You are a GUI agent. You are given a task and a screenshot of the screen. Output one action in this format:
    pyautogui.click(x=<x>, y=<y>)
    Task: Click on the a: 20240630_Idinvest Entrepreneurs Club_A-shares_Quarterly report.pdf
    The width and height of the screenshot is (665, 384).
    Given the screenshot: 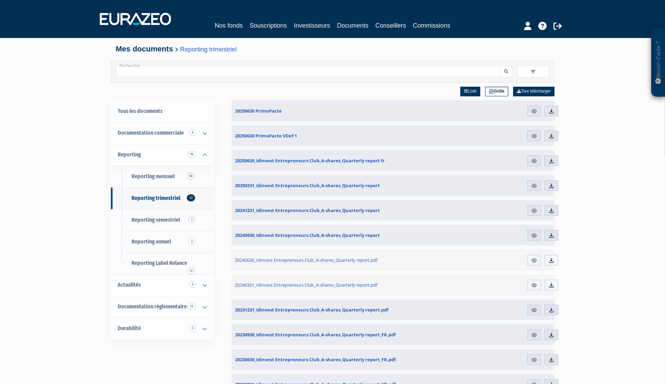 What is the action you would take?
    pyautogui.click(x=333, y=260)
    